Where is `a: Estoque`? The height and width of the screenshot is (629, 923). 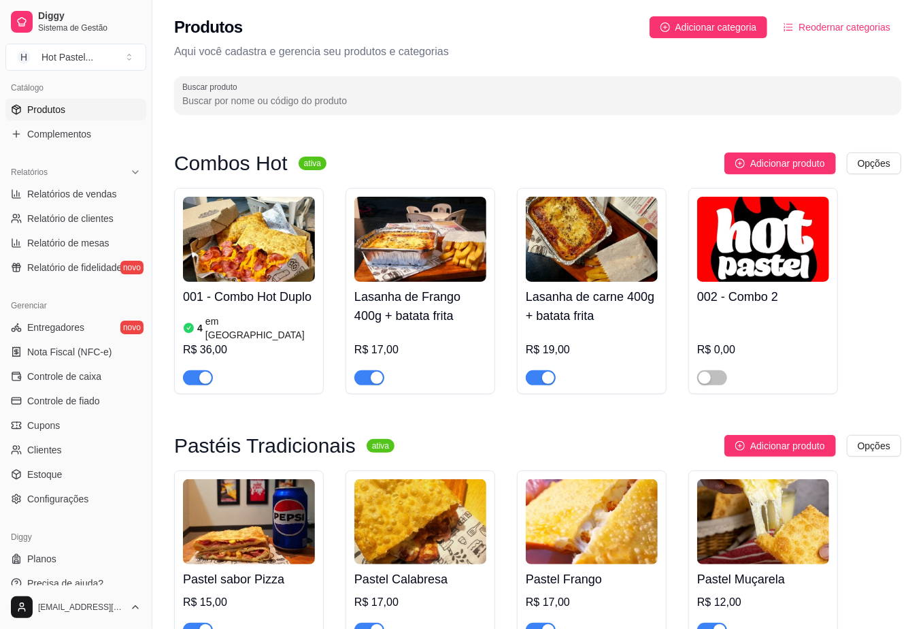
a: Estoque is located at coordinates (76, 474).